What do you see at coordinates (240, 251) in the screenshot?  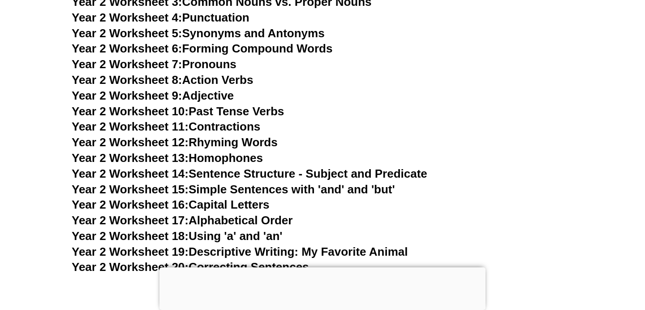 I see `a: Year 2 Worksheet 19:Descriptive Writing: My Favorite Animal` at bounding box center [240, 251].